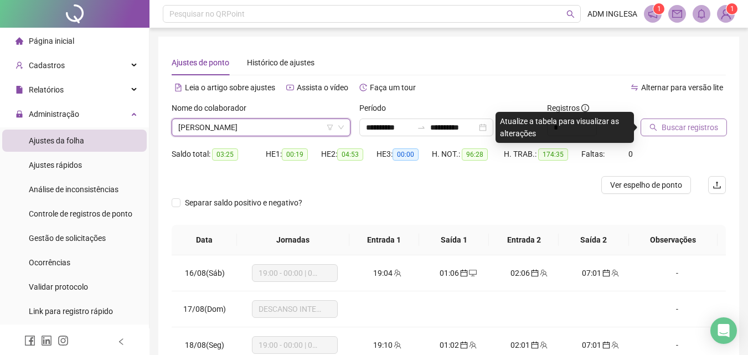 Image resolution: width=748 pixels, height=355 pixels. Describe the element at coordinates (295, 309) in the screenshot. I see `span: DESCANSO INTER-JORNADA` at that location.